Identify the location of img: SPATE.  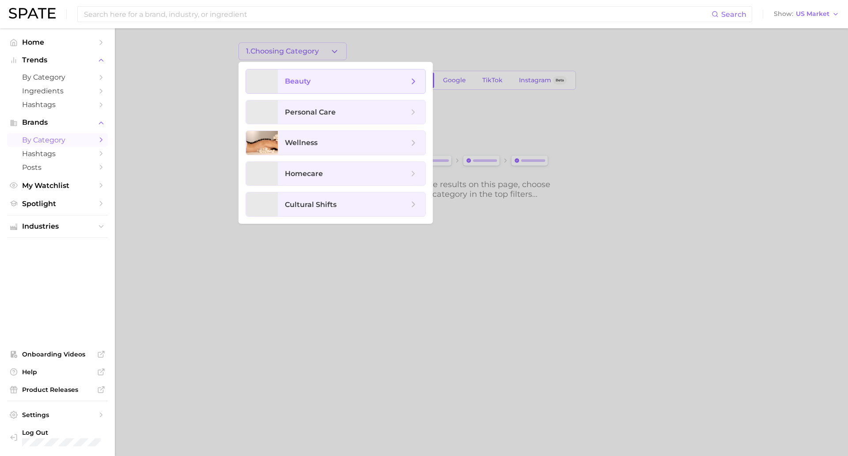
(32, 13).